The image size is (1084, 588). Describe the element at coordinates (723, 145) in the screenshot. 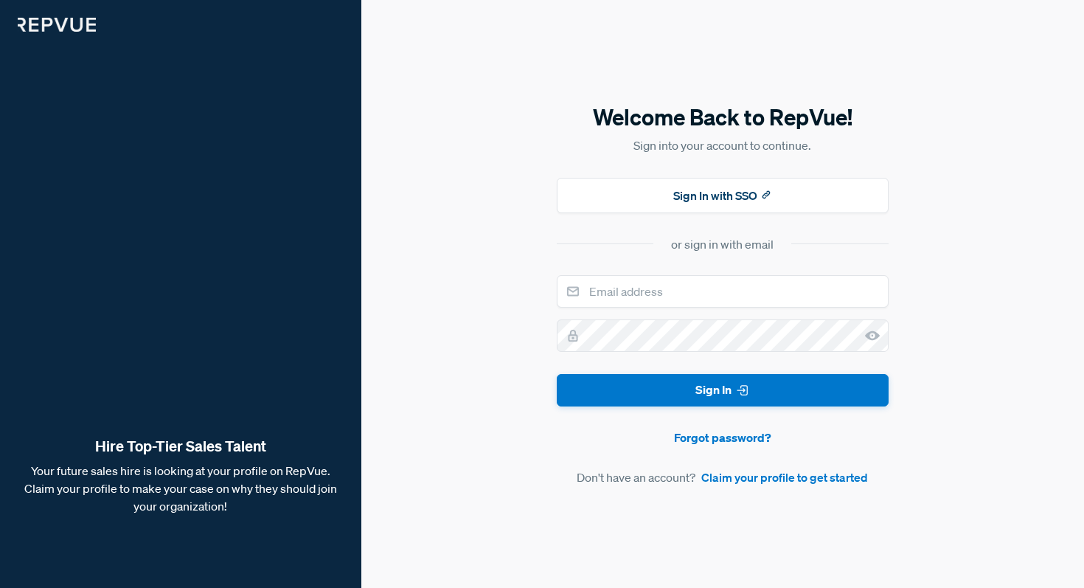

I see `p: Sign into your account to continue.` at that location.